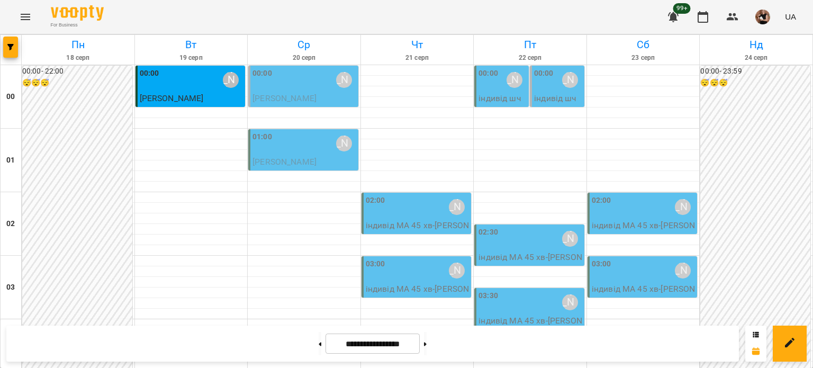 The image size is (813, 368). What do you see at coordinates (304, 44) in the screenshot?
I see `h6: Ср` at bounding box center [304, 44].